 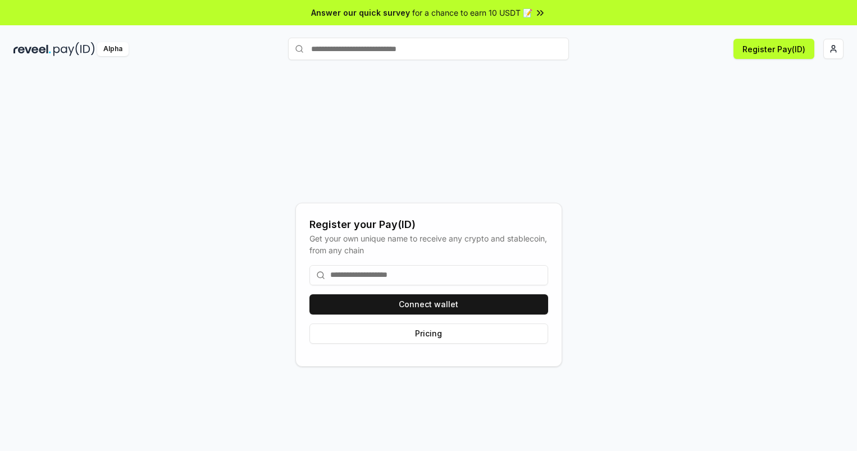 I want to click on div: Register your Pay(ID), so click(x=429, y=225).